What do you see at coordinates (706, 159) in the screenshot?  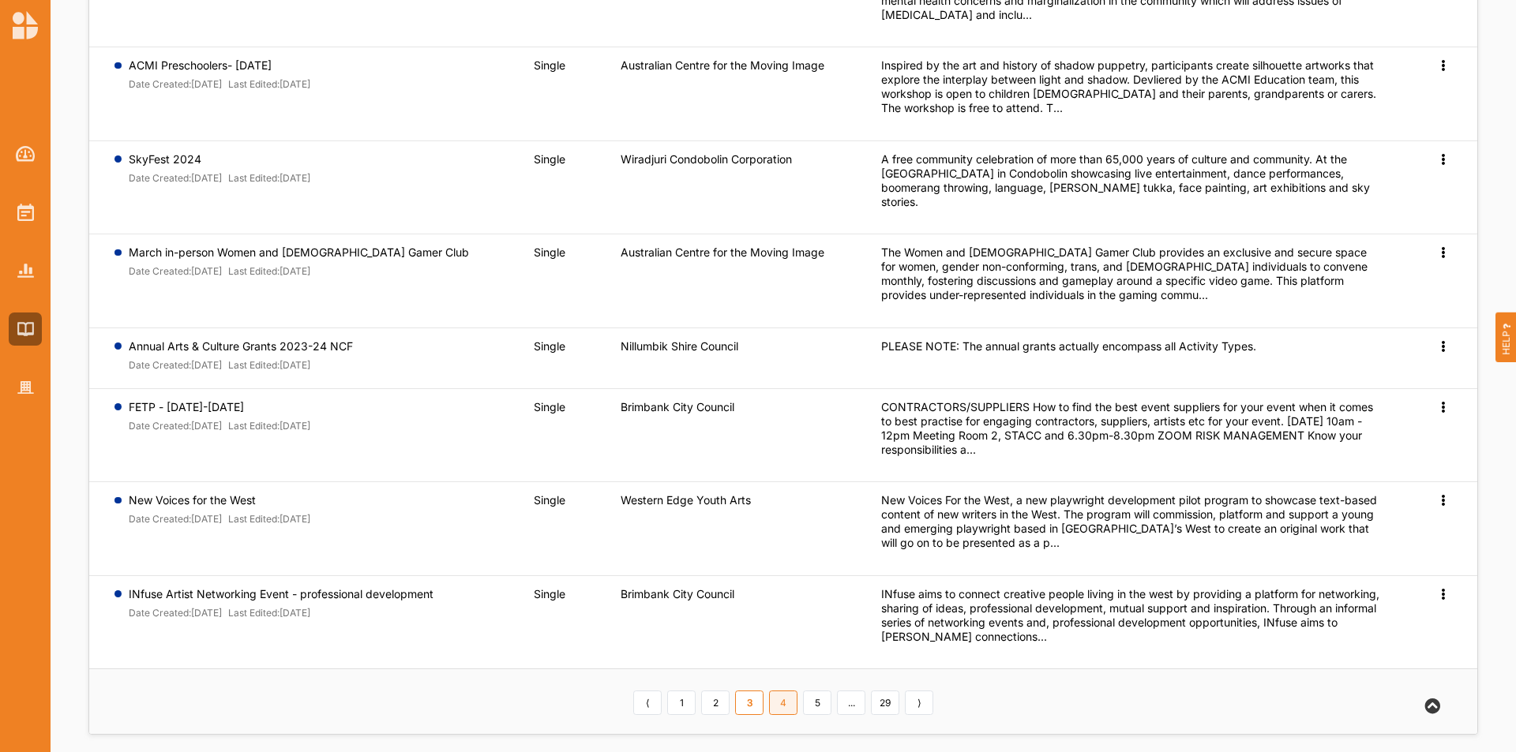 I see `label: Wiradjuri Condobolin Corporation` at bounding box center [706, 159].